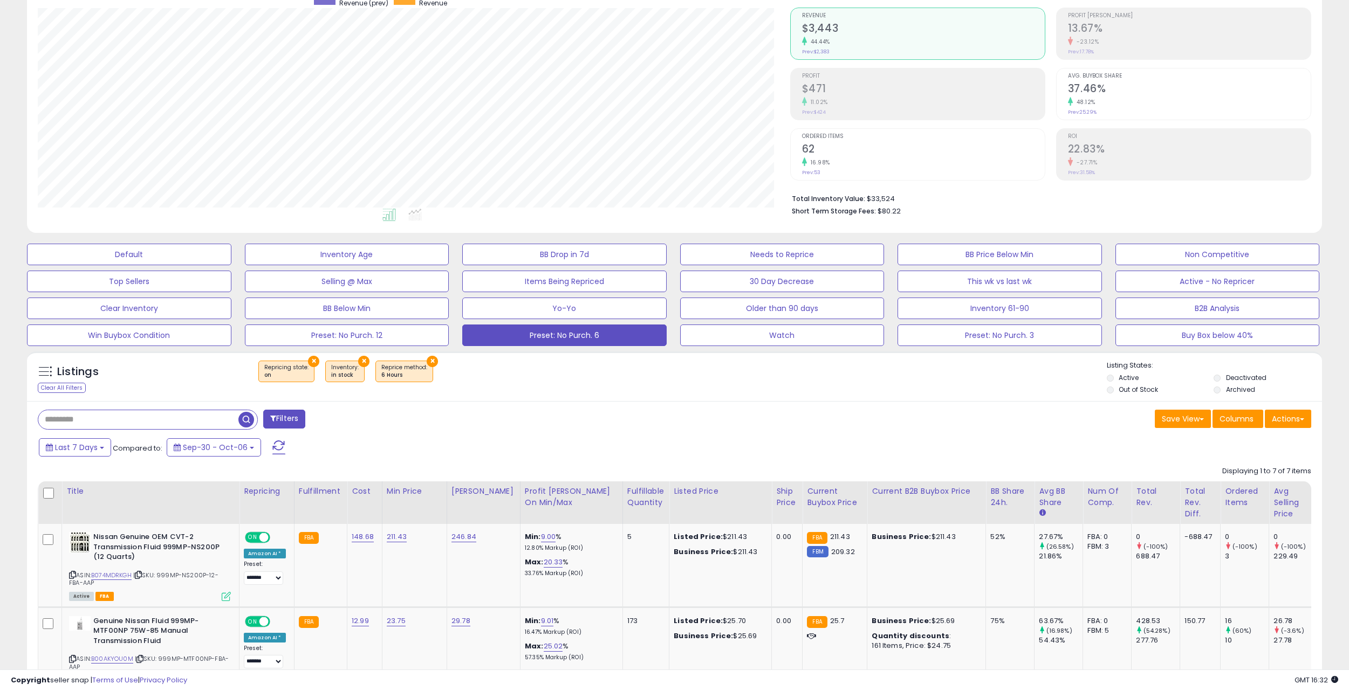  What do you see at coordinates (817, 552) in the screenshot?
I see `small: FBM` at bounding box center [817, 552].